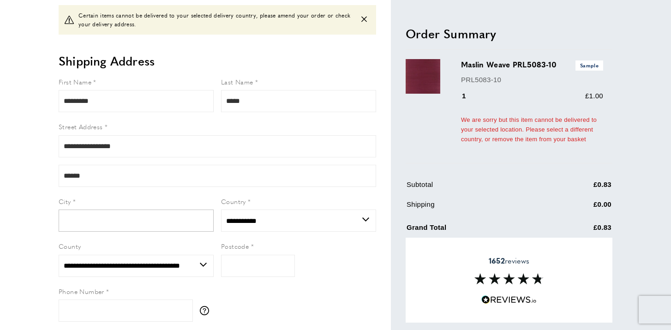 The width and height of the screenshot is (671, 330). I want to click on button: More information, so click(207, 311).